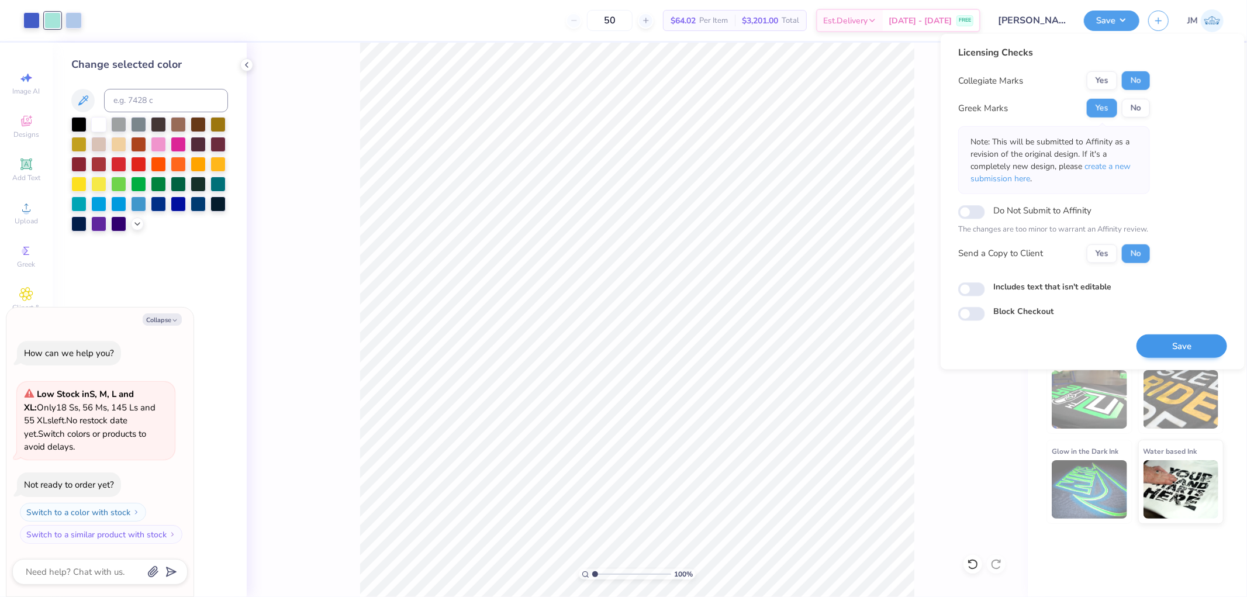 The image size is (1247, 597). What do you see at coordinates (1000, 253) in the screenshot?
I see `div: Send a Copy to Client` at bounding box center [1000, 253].